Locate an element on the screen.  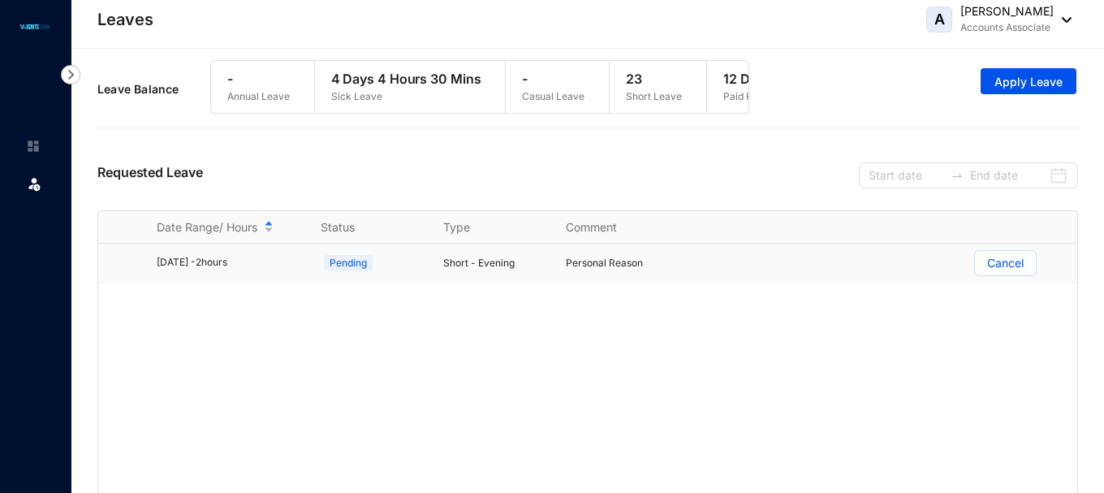
span: to is located at coordinates (957, 175).